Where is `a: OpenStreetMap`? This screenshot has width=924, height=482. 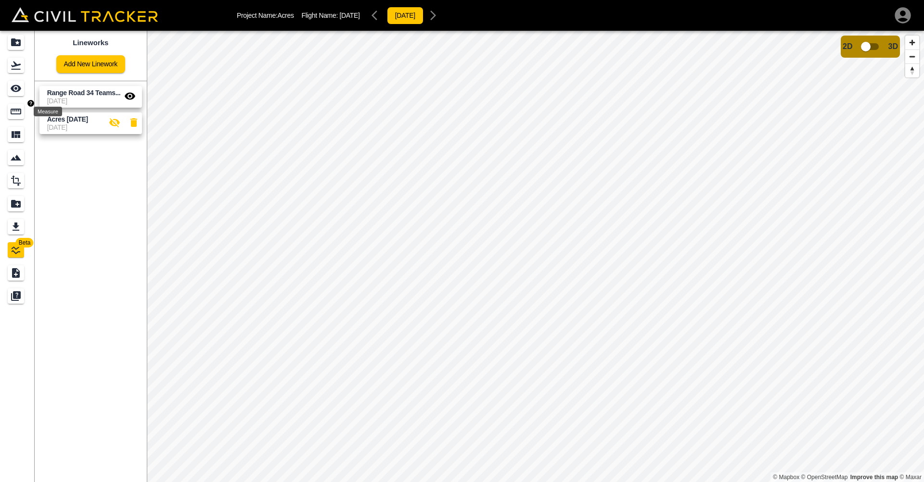
a: OpenStreetMap is located at coordinates (824, 478).